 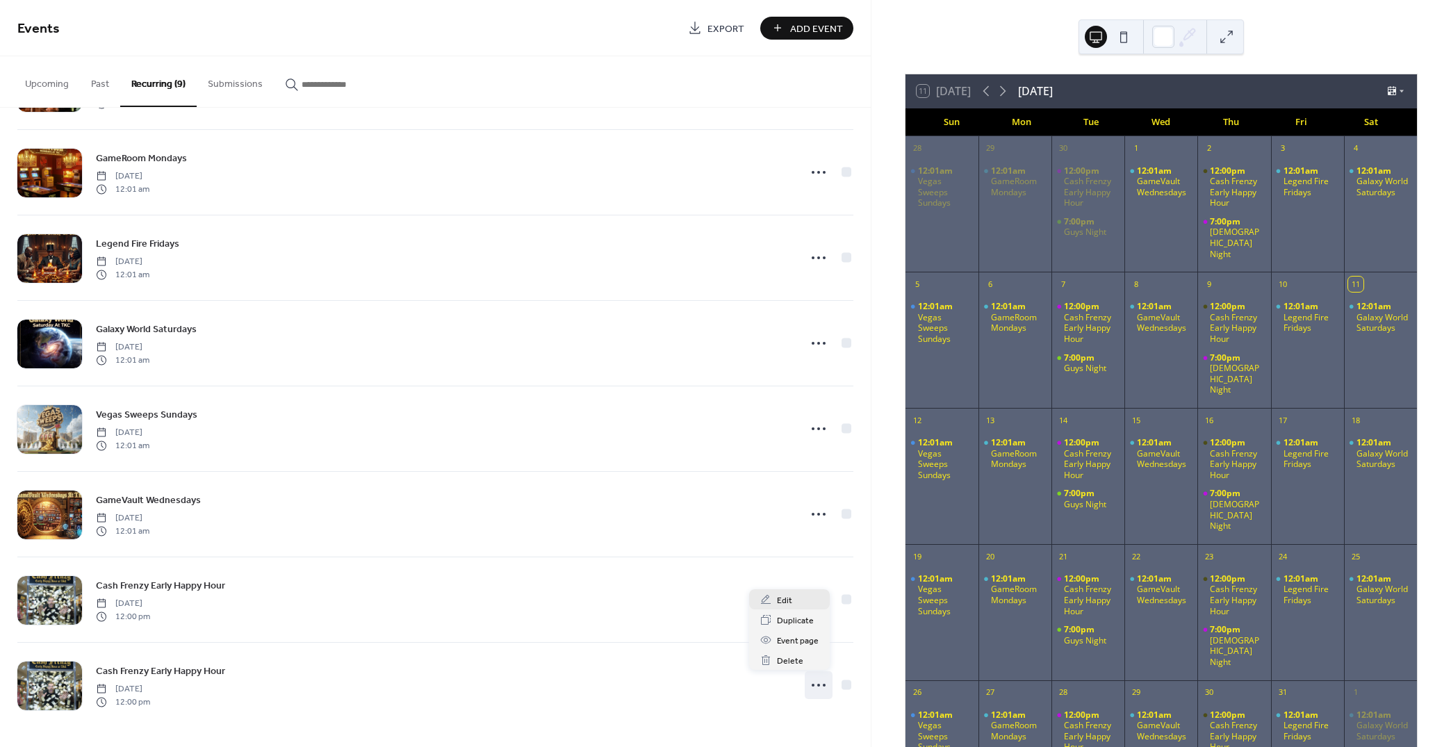 I want to click on div: 13, so click(x=990, y=420).